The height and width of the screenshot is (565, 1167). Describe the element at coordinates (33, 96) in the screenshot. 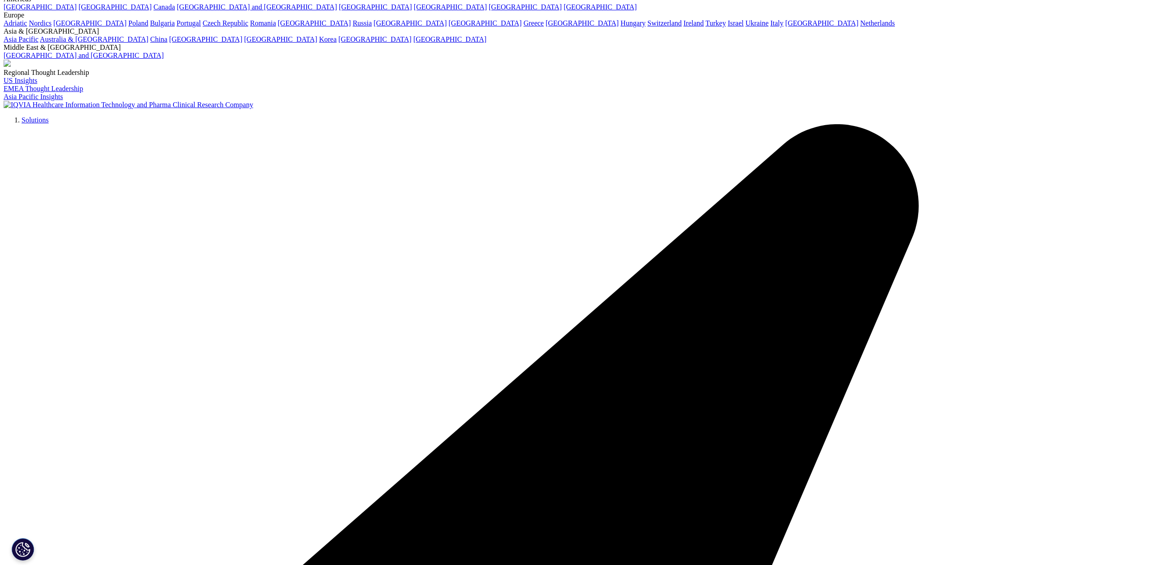

I see `span: Asia Pacific Insights` at that location.